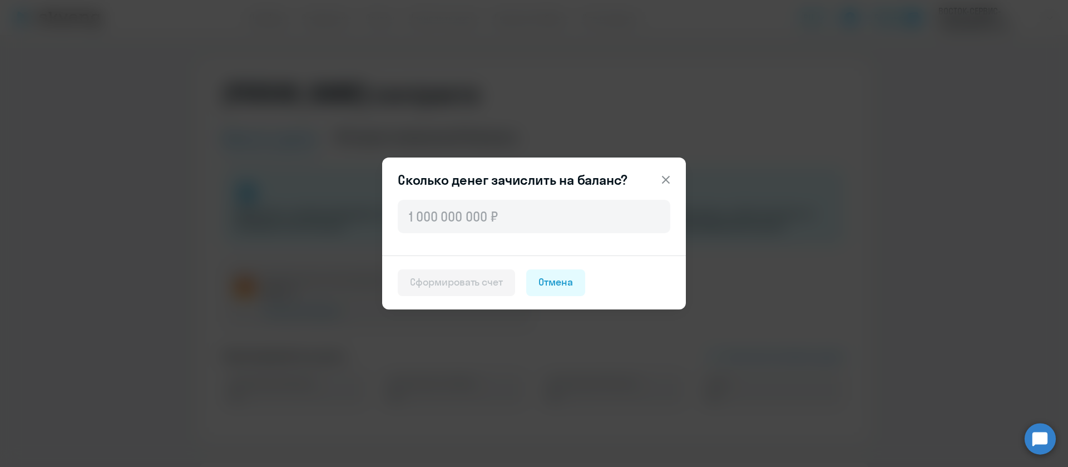 This screenshot has width=1068, height=467. Describe the element at coordinates (556, 283) in the screenshot. I see `button: Отмена` at that location.